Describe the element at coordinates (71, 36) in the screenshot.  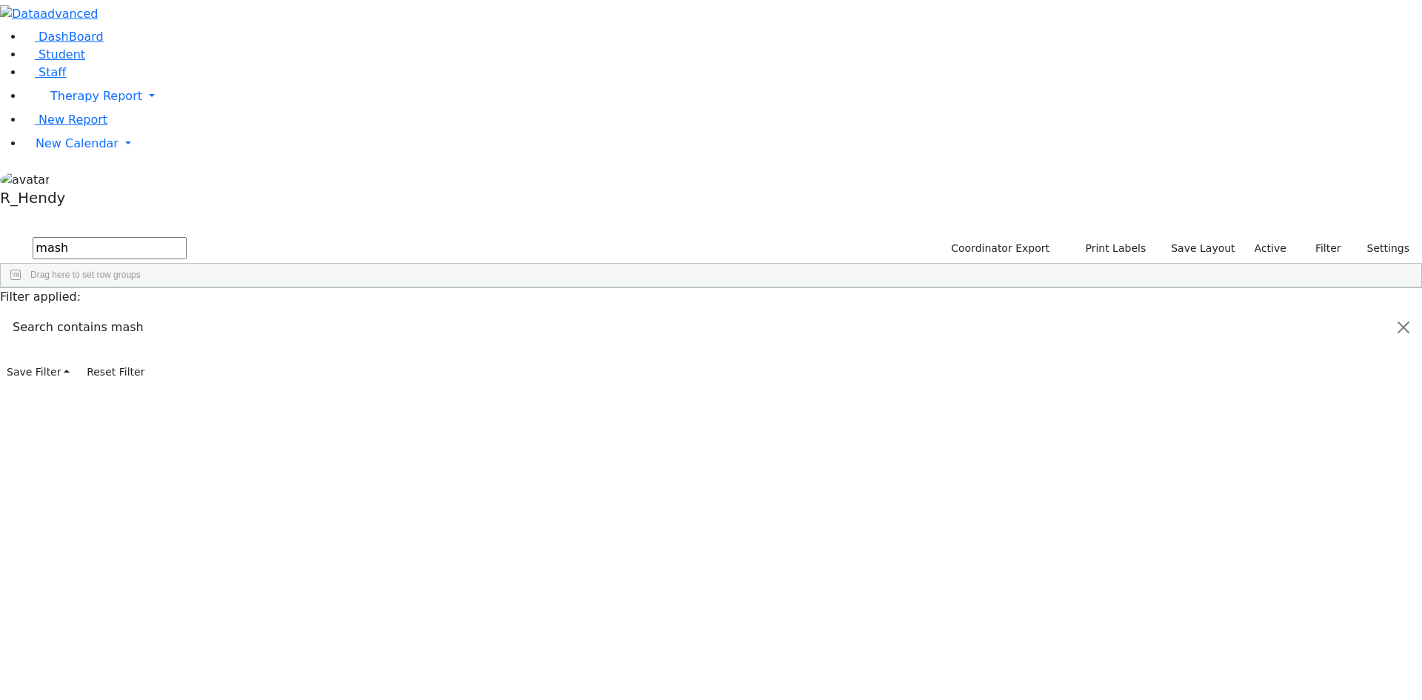
I see `span: DashBoard` at that location.